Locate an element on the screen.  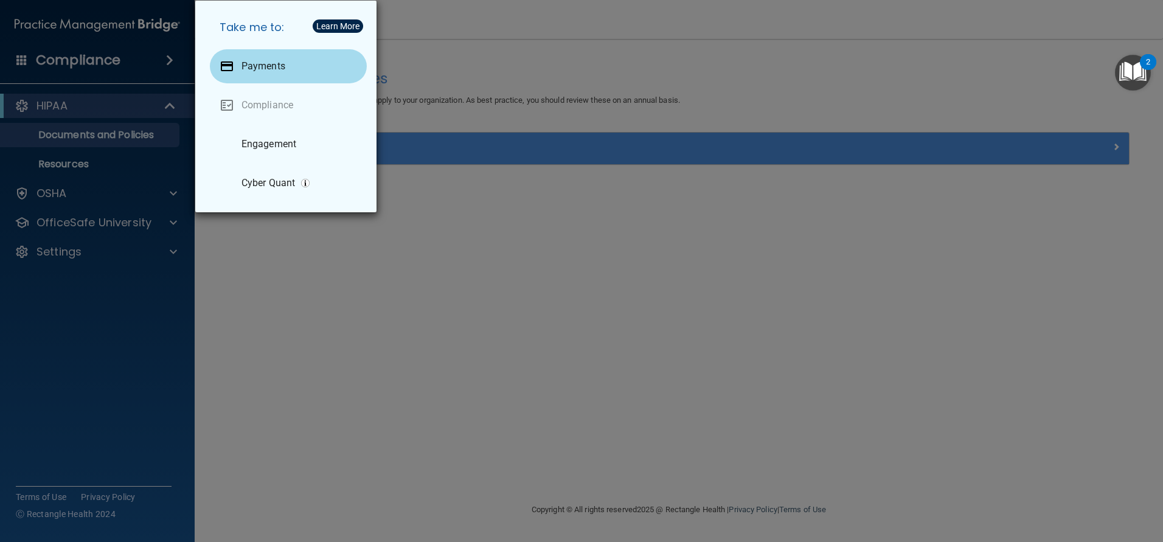
a: Engagement is located at coordinates (288, 144).